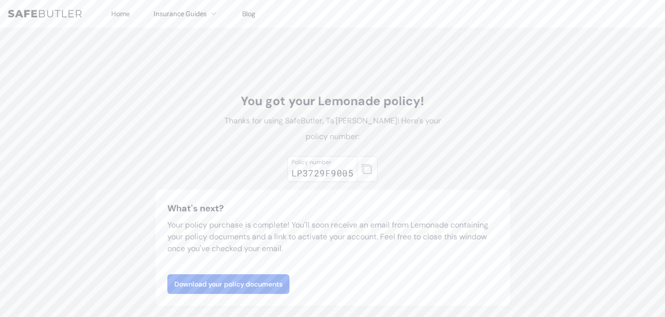 This screenshot has height=317, width=665. I want to click on a: Blog, so click(248, 14).